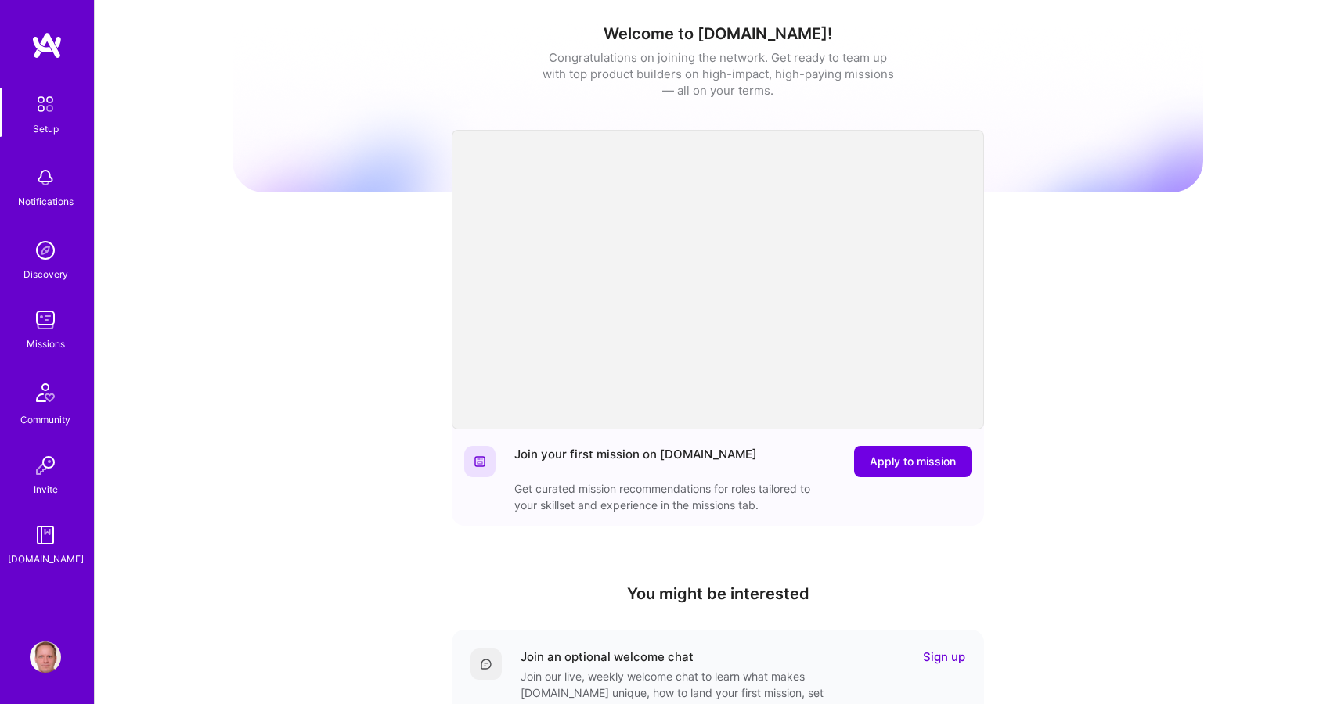 This screenshot has width=1341, height=704. Describe the element at coordinates (45, 344) in the screenshot. I see `div: Missions` at that location.